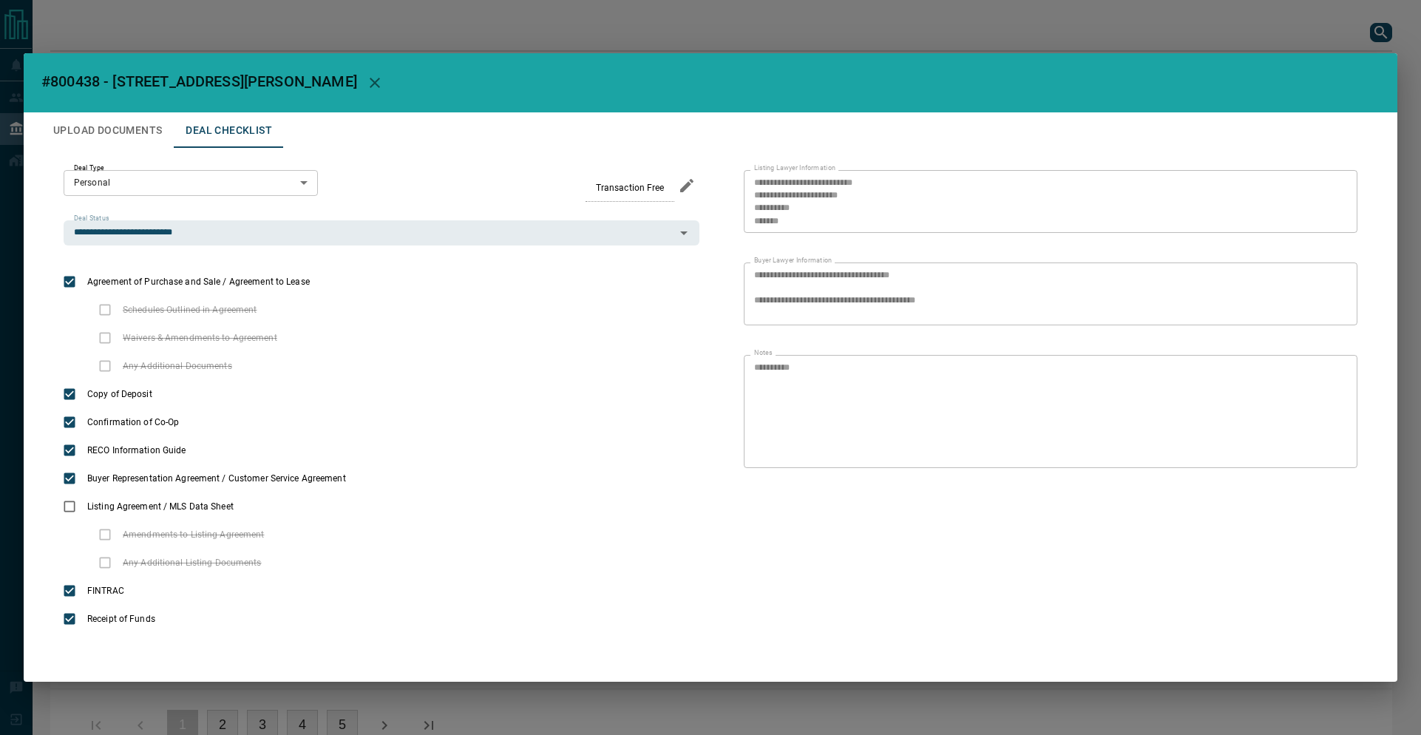 The image size is (1421, 735). Describe the element at coordinates (177, 366) in the screenshot. I see `span: Any Additional Documents` at that location.